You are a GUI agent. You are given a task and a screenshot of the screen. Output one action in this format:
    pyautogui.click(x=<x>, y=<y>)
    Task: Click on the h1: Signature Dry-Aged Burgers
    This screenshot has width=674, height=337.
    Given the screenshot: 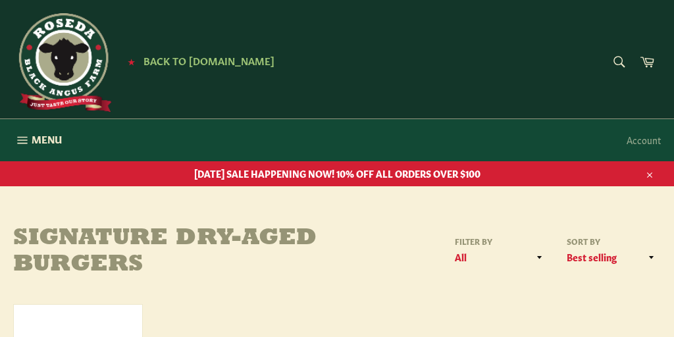 What is the action you would take?
    pyautogui.click(x=175, y=251)
    